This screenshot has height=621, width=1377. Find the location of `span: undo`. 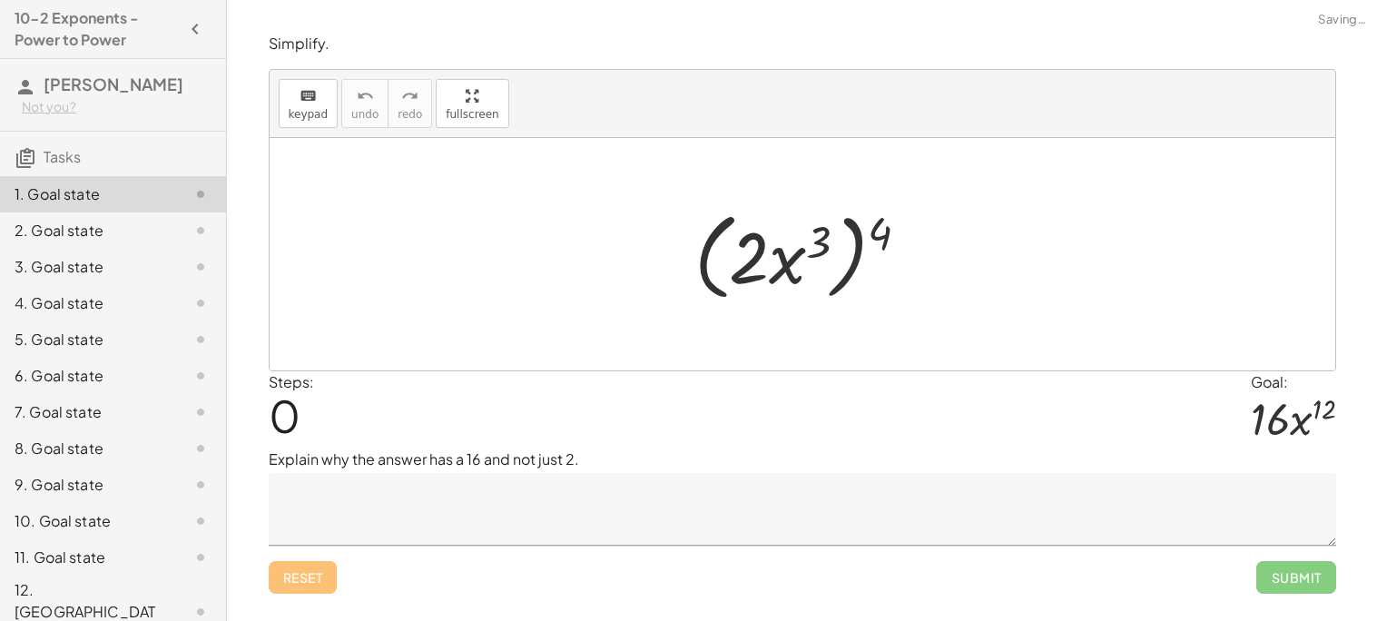

span: undo is located at coordinates (365, 114).